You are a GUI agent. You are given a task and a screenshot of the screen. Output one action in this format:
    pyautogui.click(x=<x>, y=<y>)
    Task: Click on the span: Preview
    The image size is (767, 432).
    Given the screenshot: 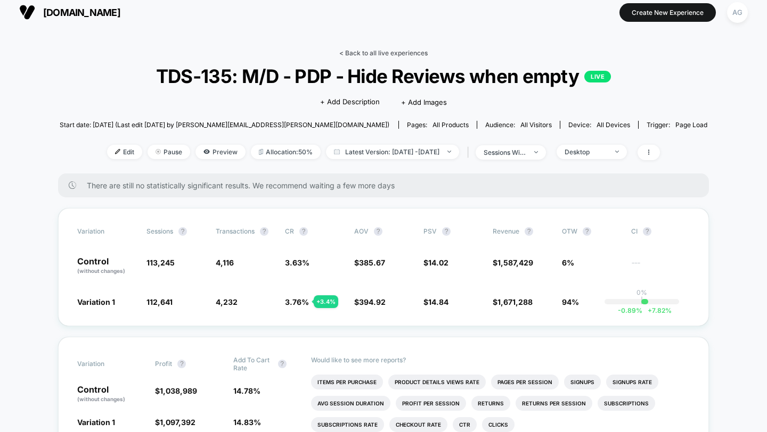 What is the action you would take?
    pyautogui.click(x=220, y=152)
    